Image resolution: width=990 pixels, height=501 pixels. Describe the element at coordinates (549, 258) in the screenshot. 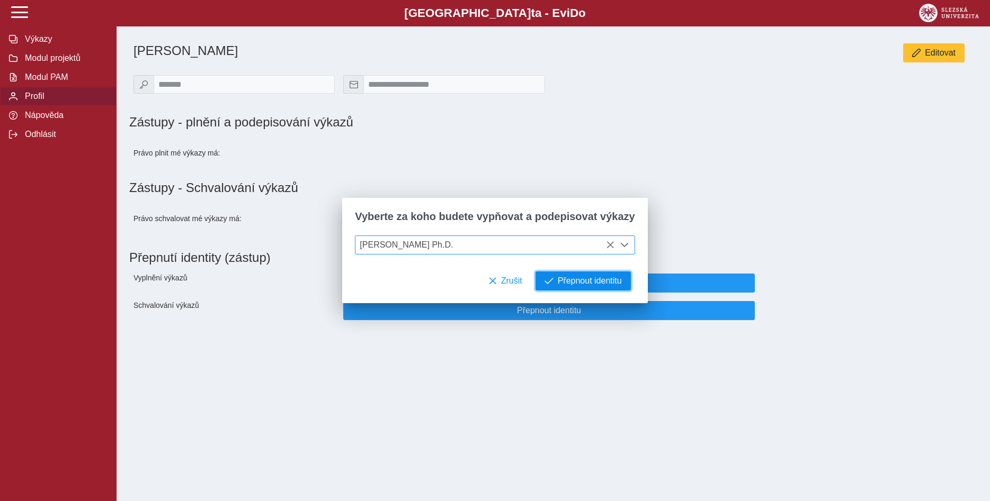

I see `h1: Přepnutí identity (zástup)` at that location.